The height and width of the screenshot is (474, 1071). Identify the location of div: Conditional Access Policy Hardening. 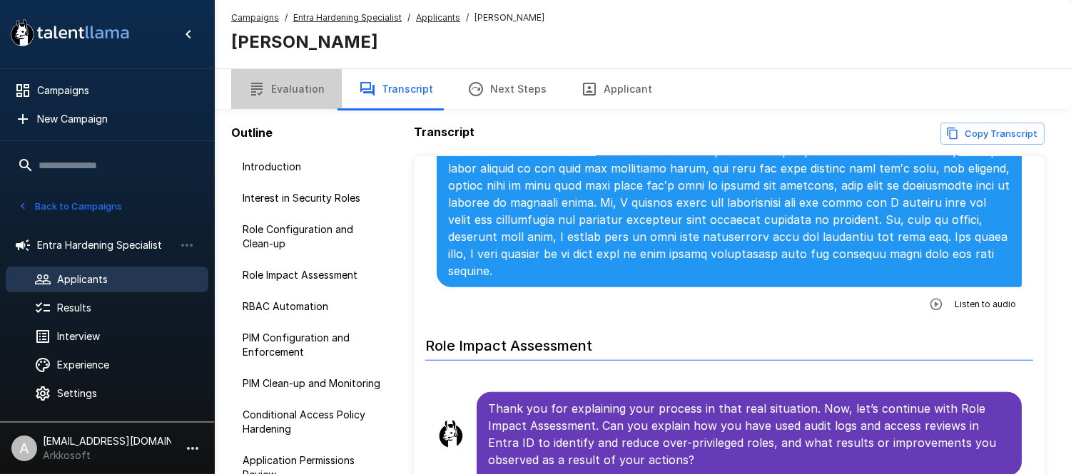
(314, 422).